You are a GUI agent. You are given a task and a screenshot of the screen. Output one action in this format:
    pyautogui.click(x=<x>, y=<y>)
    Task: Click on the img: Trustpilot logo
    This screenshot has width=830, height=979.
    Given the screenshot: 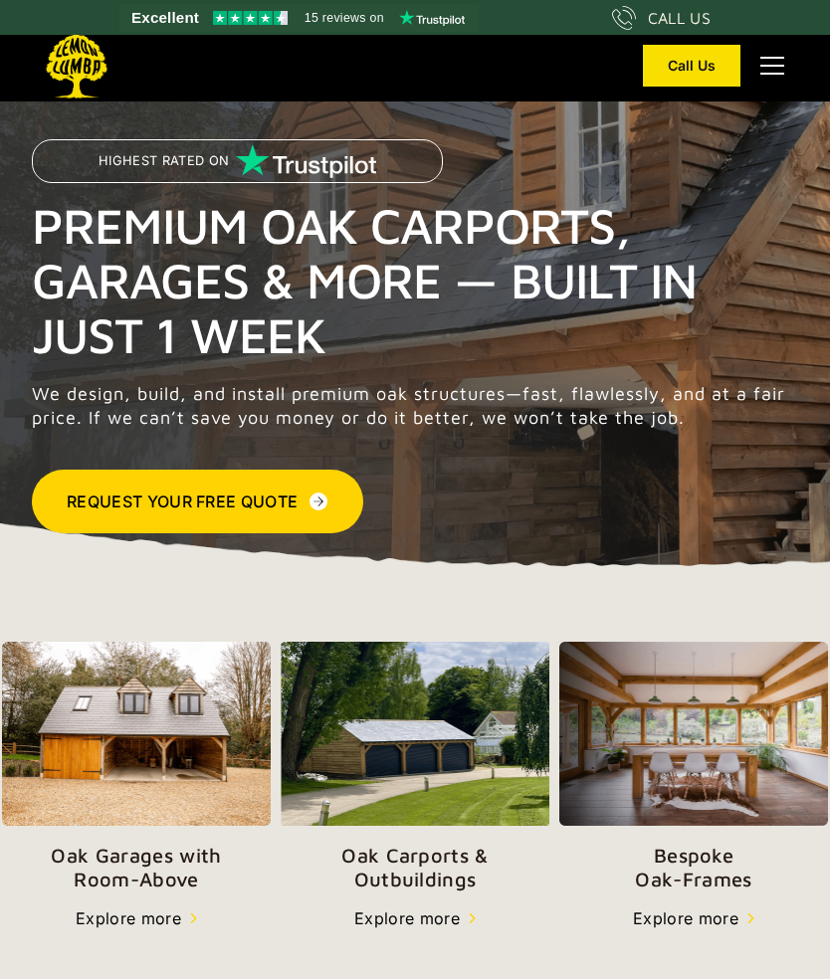 What is the action you would take?
    pyautogui.click(x=432, y=18)
    